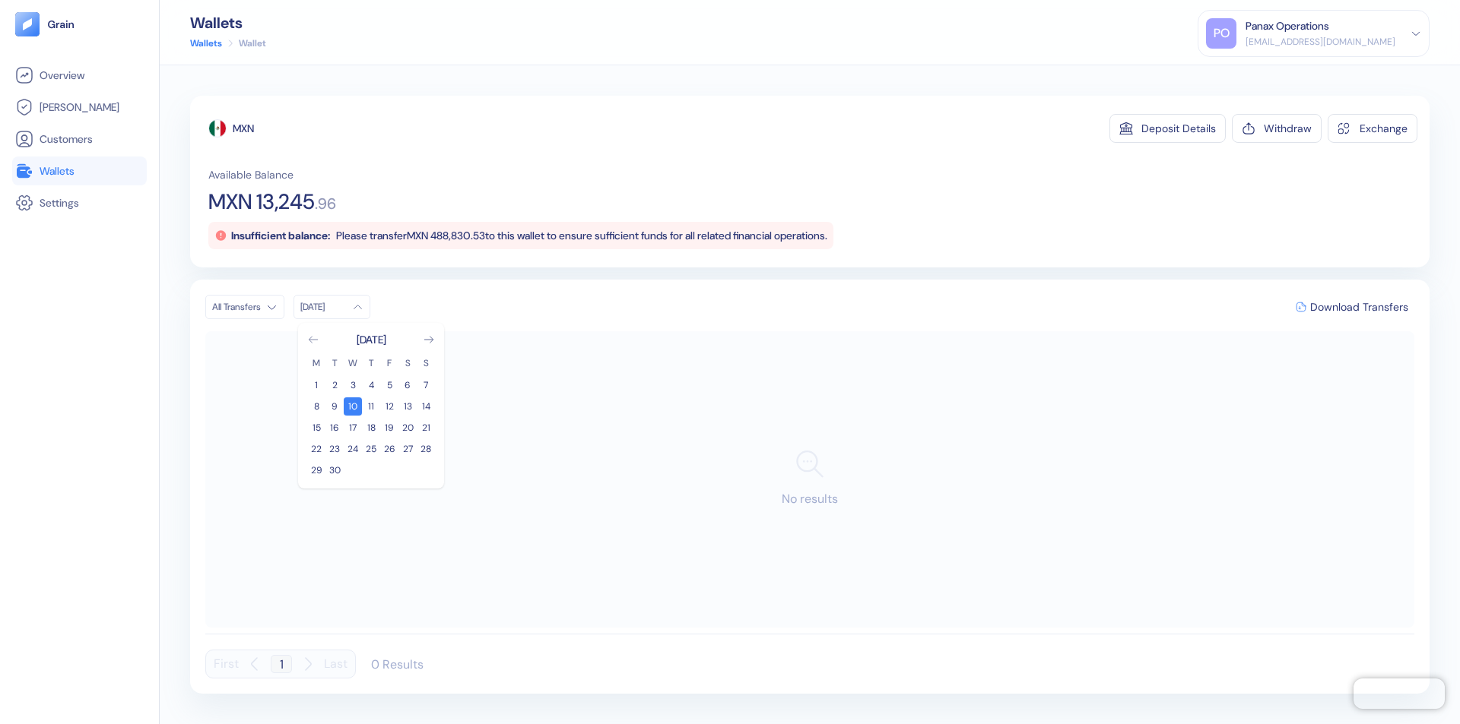 The image size is (1460, 724). I want to click on button: 11, so click(371, 407).